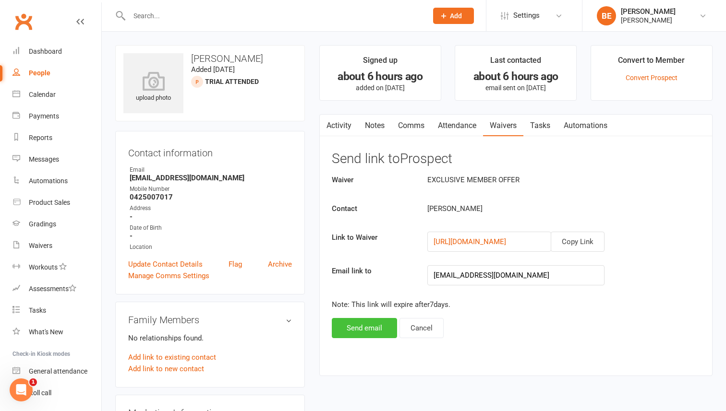 The image size is (726, 411). What do you see at coordinates (364, 328) in the screenshot?
I see `button: Send email` at bounding box center [364, 328].